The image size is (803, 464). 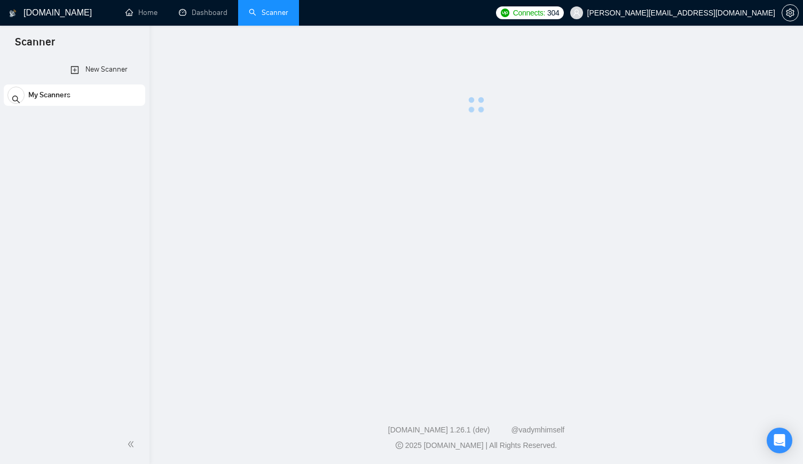 What do you see at coordinates (13, 13) in the screenshot?
I see `img: logo` at bounding box center [13, 13].